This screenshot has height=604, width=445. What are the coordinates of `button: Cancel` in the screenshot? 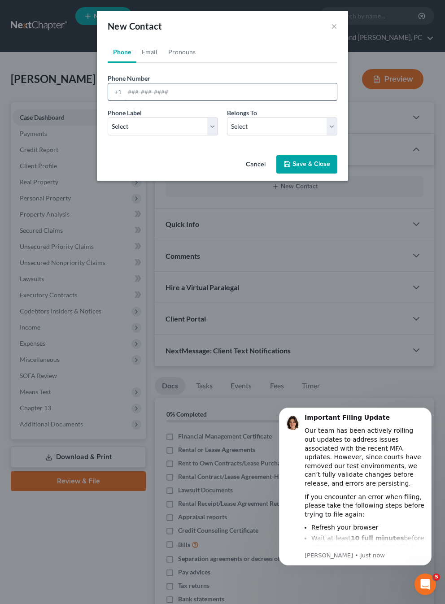 It's located at (256, 165).